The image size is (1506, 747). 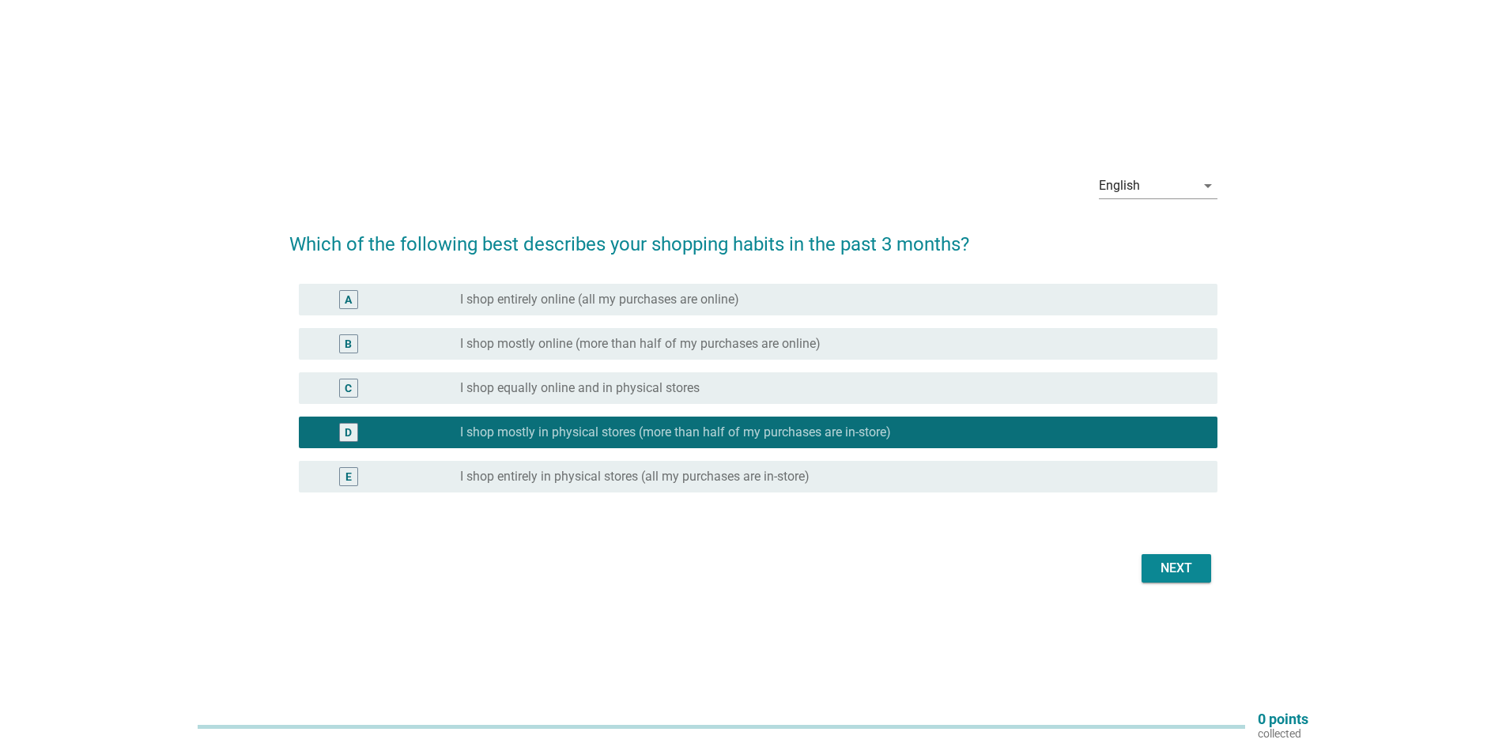 What do you see at coordinates (675, 432) in the screenshot?
I see `label: I shop mostly in physical stores (more than half of my purchases are in-store)` at bounding box center [675, 432].